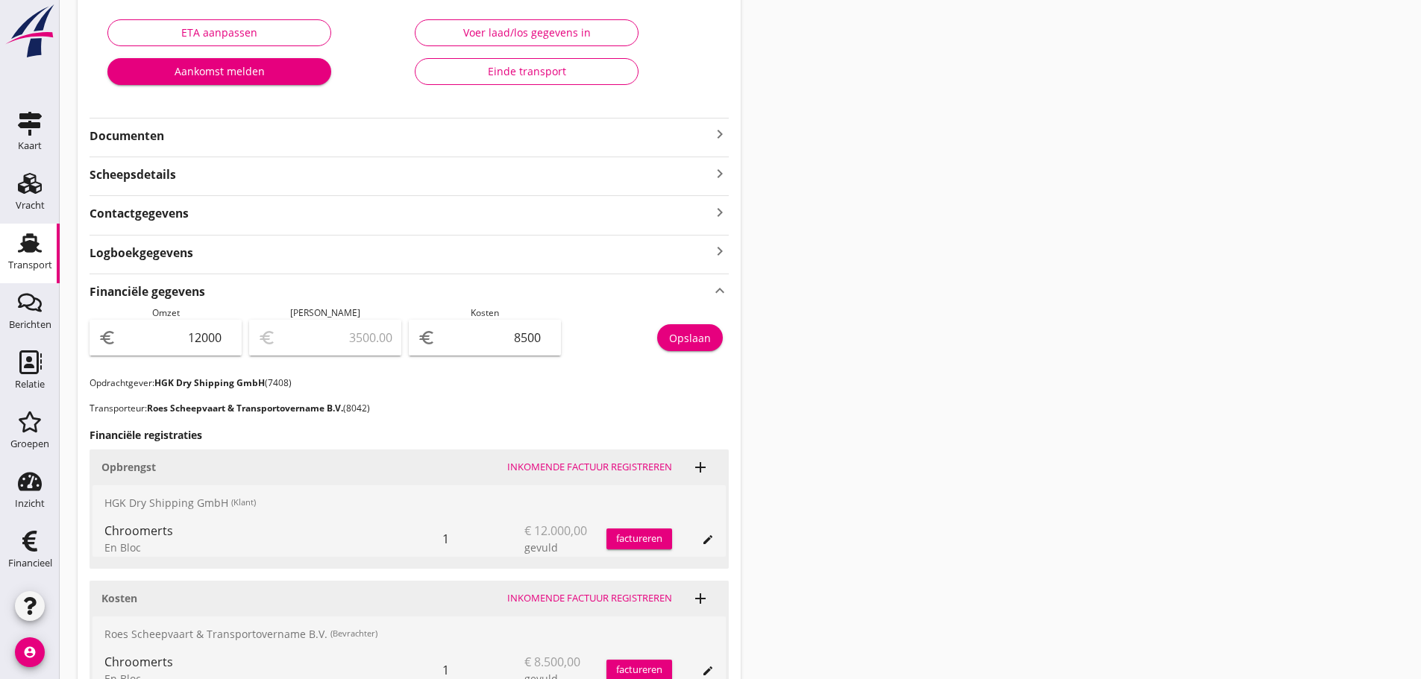  Describe the element at coordinates (147, 292) in the screenshot. I see `strong: Financiële gegevens` at that location.